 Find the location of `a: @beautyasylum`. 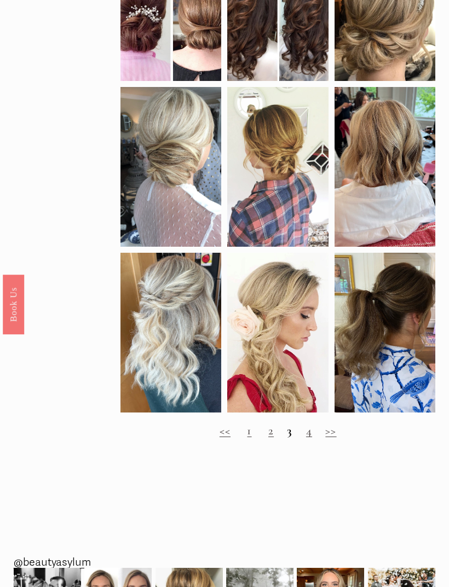

a: @beautyasylum is located at coordinates (52, 563).